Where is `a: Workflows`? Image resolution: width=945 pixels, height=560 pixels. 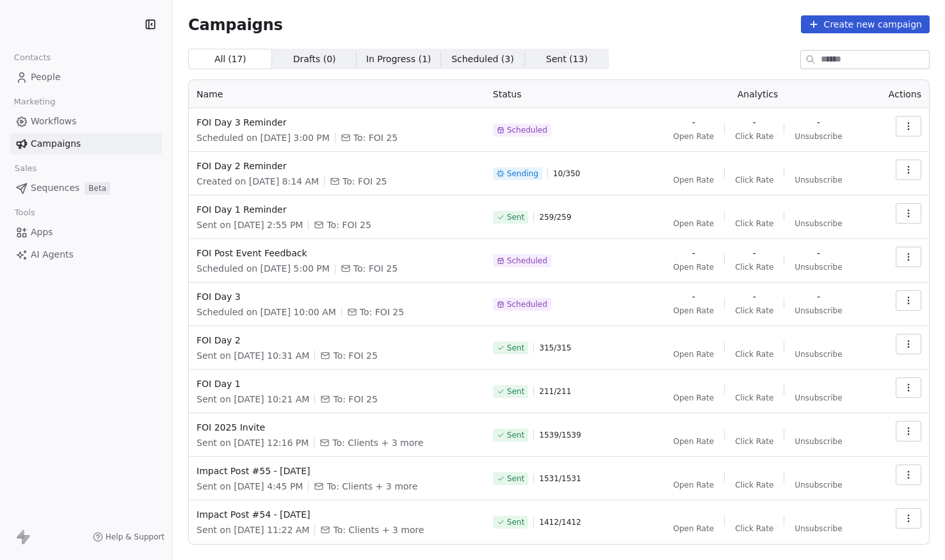 a: Workflows is located at coordinates (86, 121).